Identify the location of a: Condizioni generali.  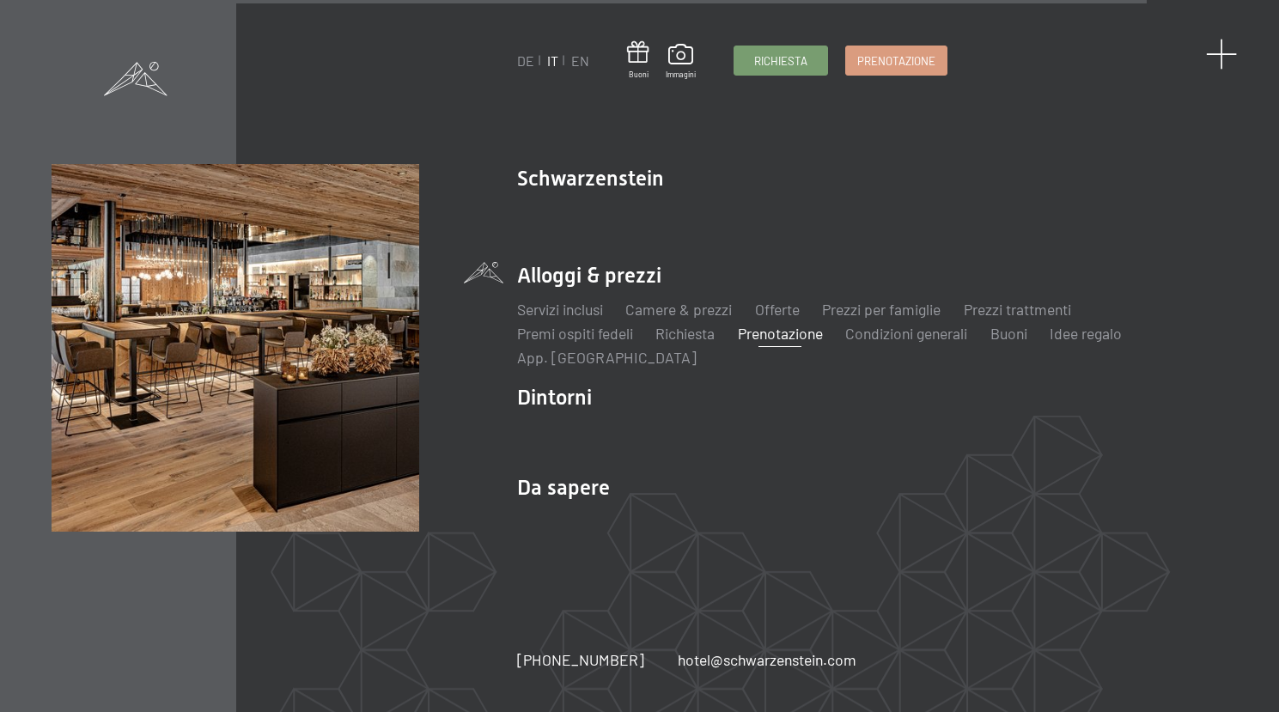
(906, 333).